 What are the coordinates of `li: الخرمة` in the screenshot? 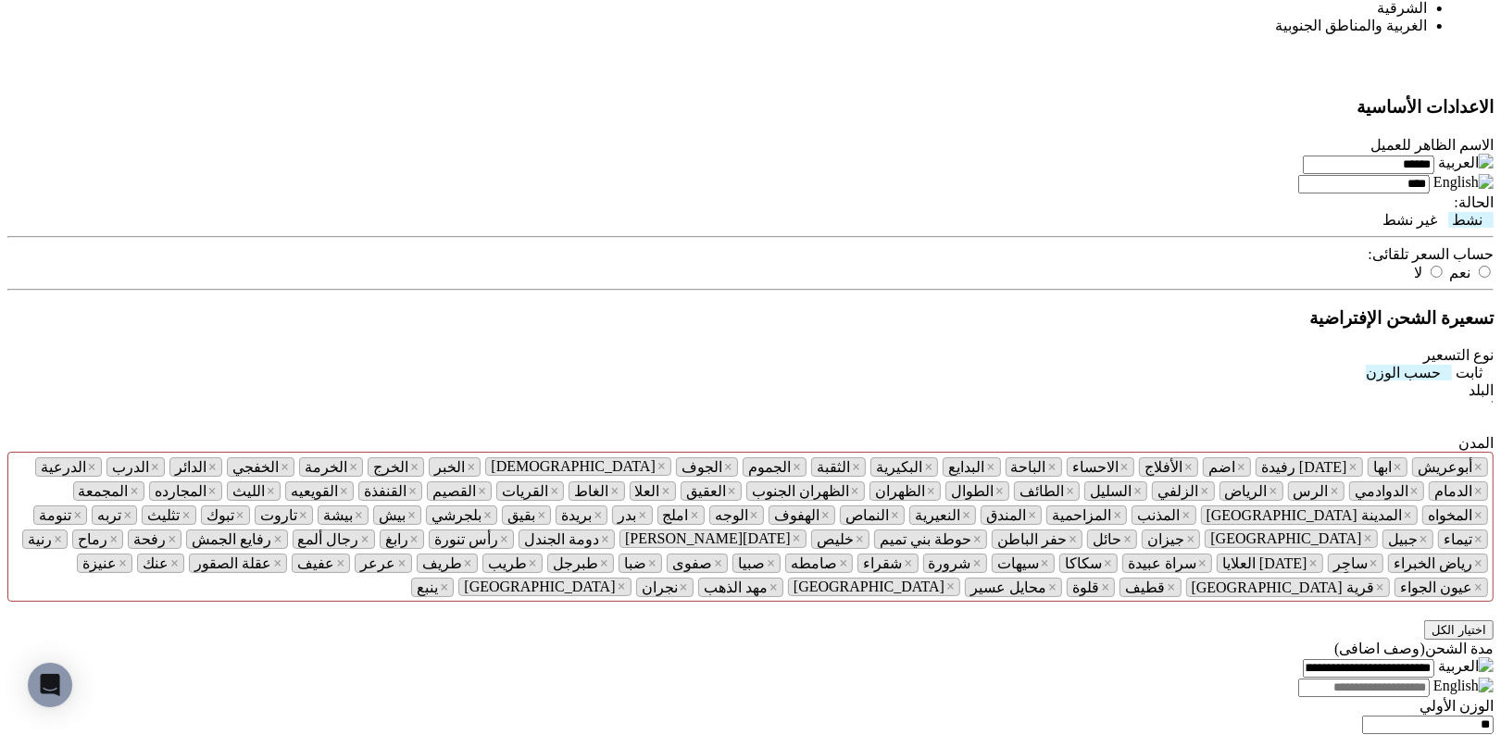 It's located at (330, 467).